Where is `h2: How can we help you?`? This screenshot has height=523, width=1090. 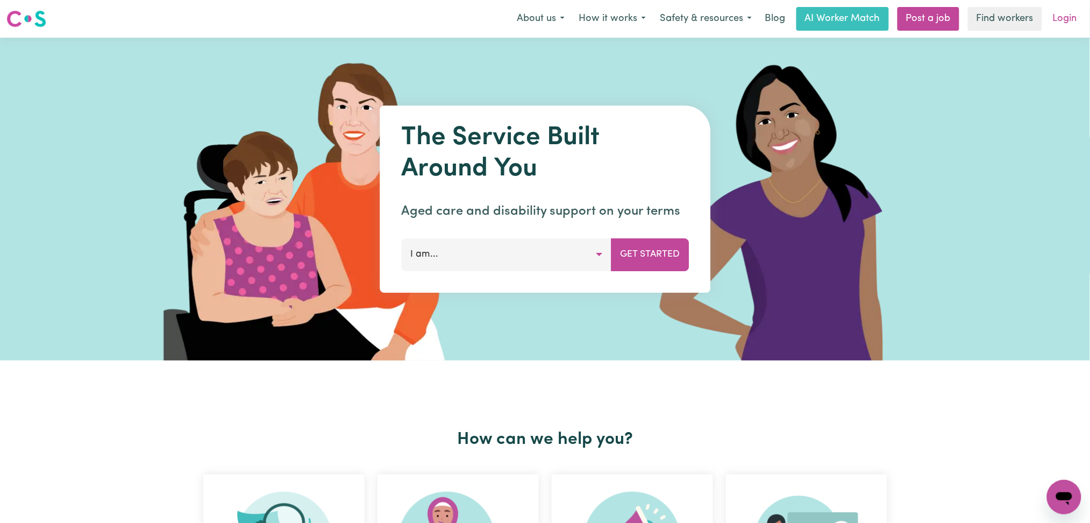
h2: How can we help you? is located at coordinates (545, 439).